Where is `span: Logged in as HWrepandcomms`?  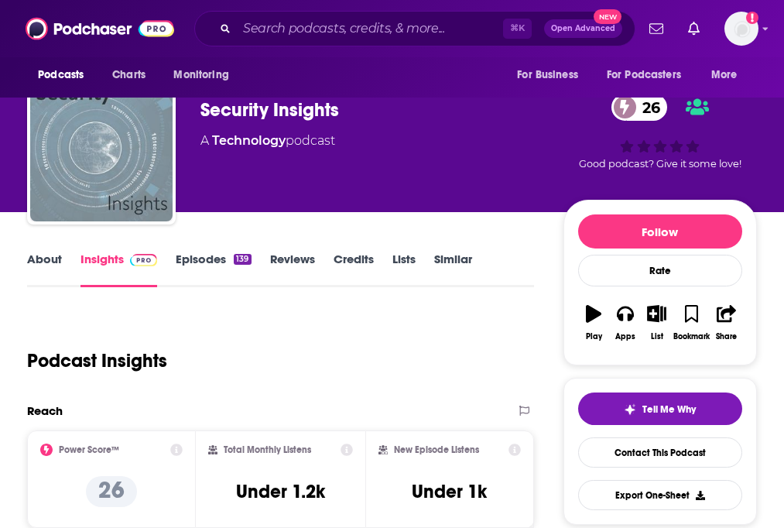 span: Logged in as HWrepandcomms is located at coordinates (742, 29).